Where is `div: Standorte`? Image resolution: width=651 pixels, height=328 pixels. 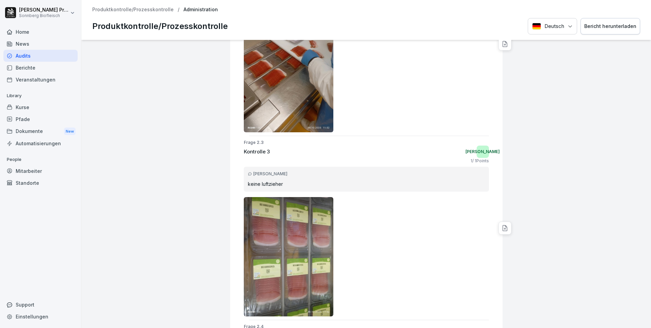 div: Standorte is located at coordinates (41, 183).